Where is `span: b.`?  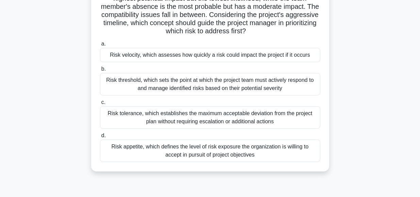
span: b. is located at coordinates (103, 69).